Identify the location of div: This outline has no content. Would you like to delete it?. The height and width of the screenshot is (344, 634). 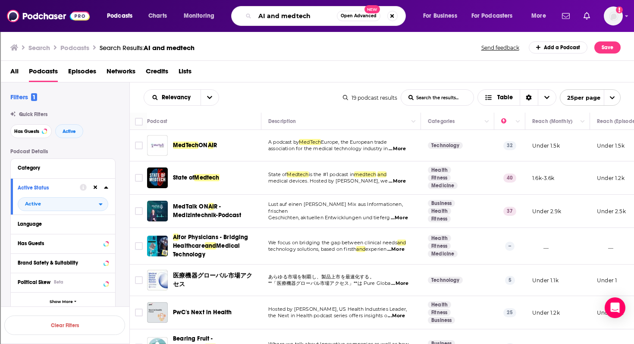
(317, 187).